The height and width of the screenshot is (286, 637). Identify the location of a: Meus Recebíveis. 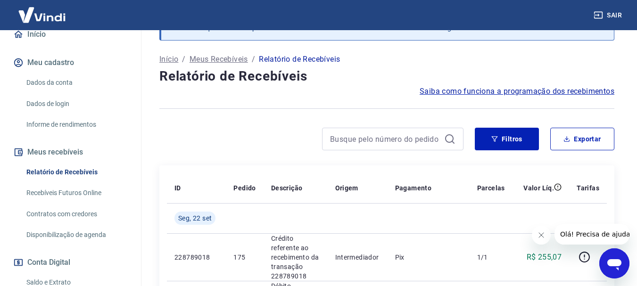
(219, 59).